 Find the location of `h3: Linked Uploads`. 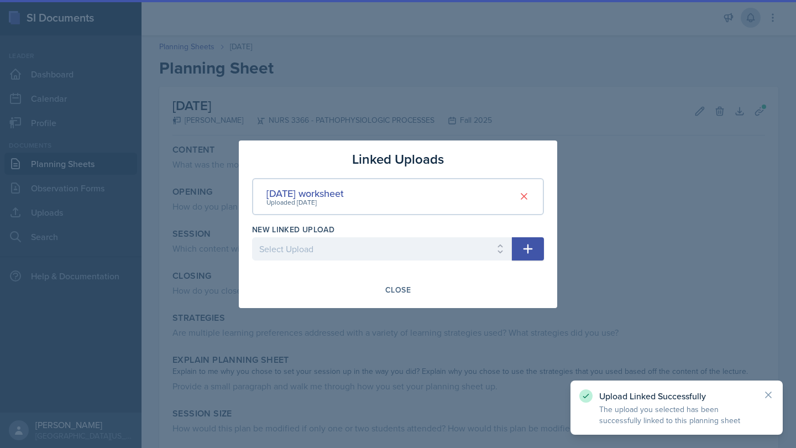

h3: Linked Uploads is located at coordinates (398, 159).